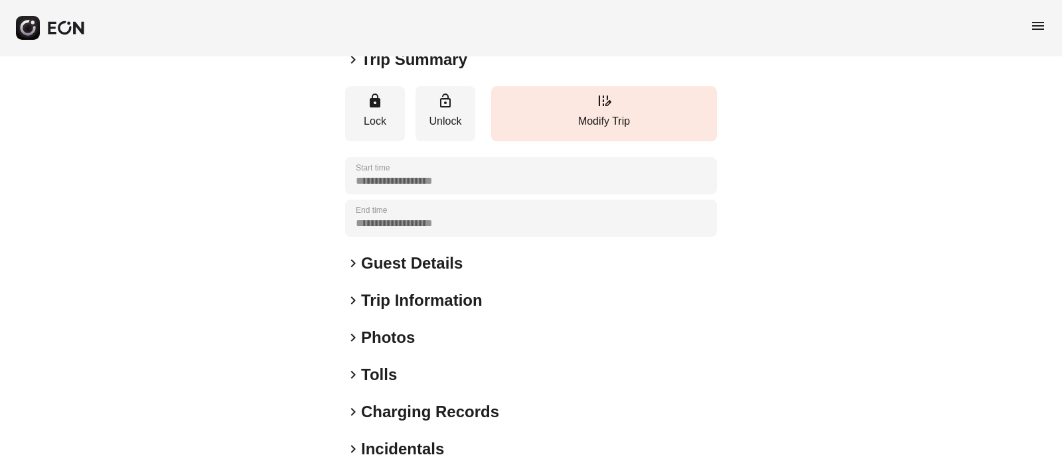  What do you see at coordinates (387, 338) in the screenshot?
I see `h2: Photos` at bounding box center [387, 338].